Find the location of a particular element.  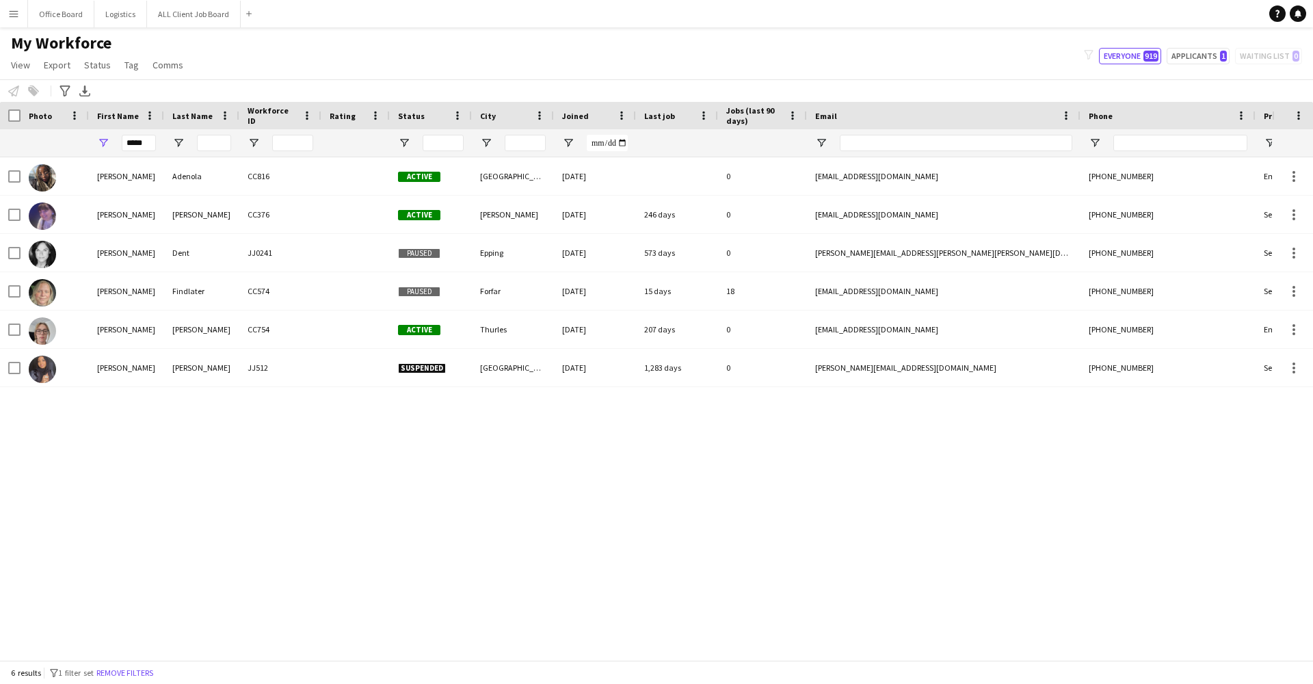

app-action-btn: Export XLSX is located at coordinates (85, 91).